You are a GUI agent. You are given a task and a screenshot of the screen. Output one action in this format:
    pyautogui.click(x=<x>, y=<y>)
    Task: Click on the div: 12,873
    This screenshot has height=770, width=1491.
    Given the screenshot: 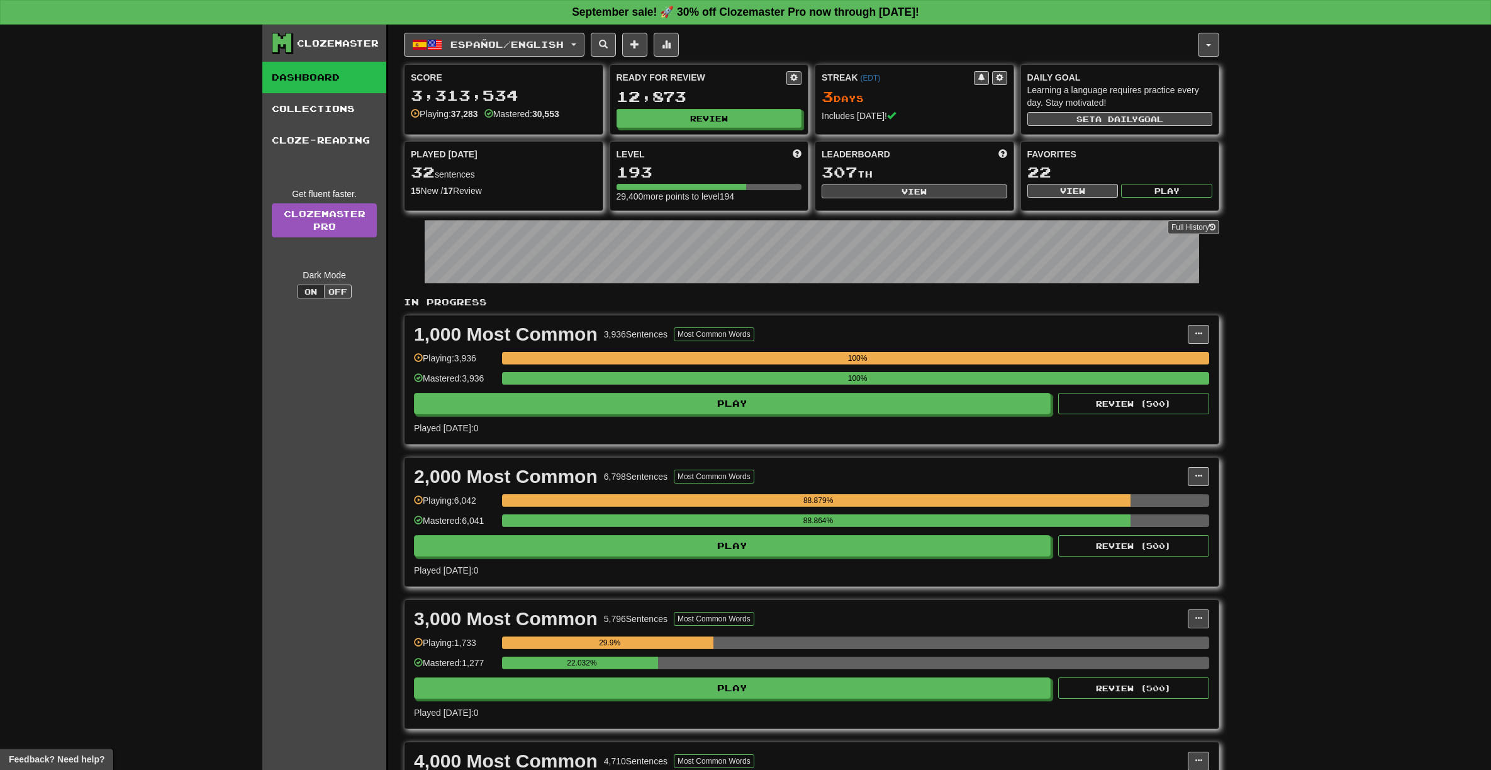 What is the action you would take?
    pyautogui.click(x=709, y=96)
    